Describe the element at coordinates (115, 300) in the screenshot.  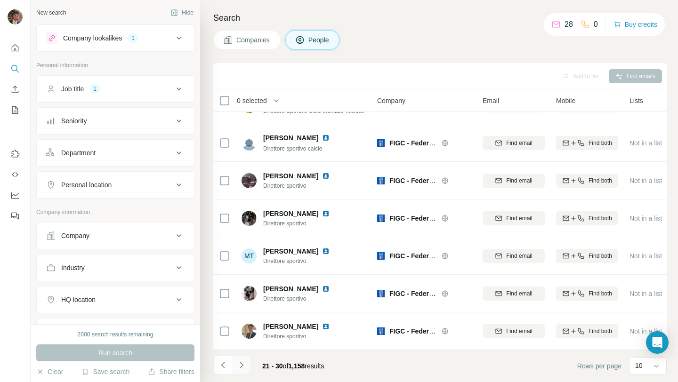
I see `button: HQ location` at that location.